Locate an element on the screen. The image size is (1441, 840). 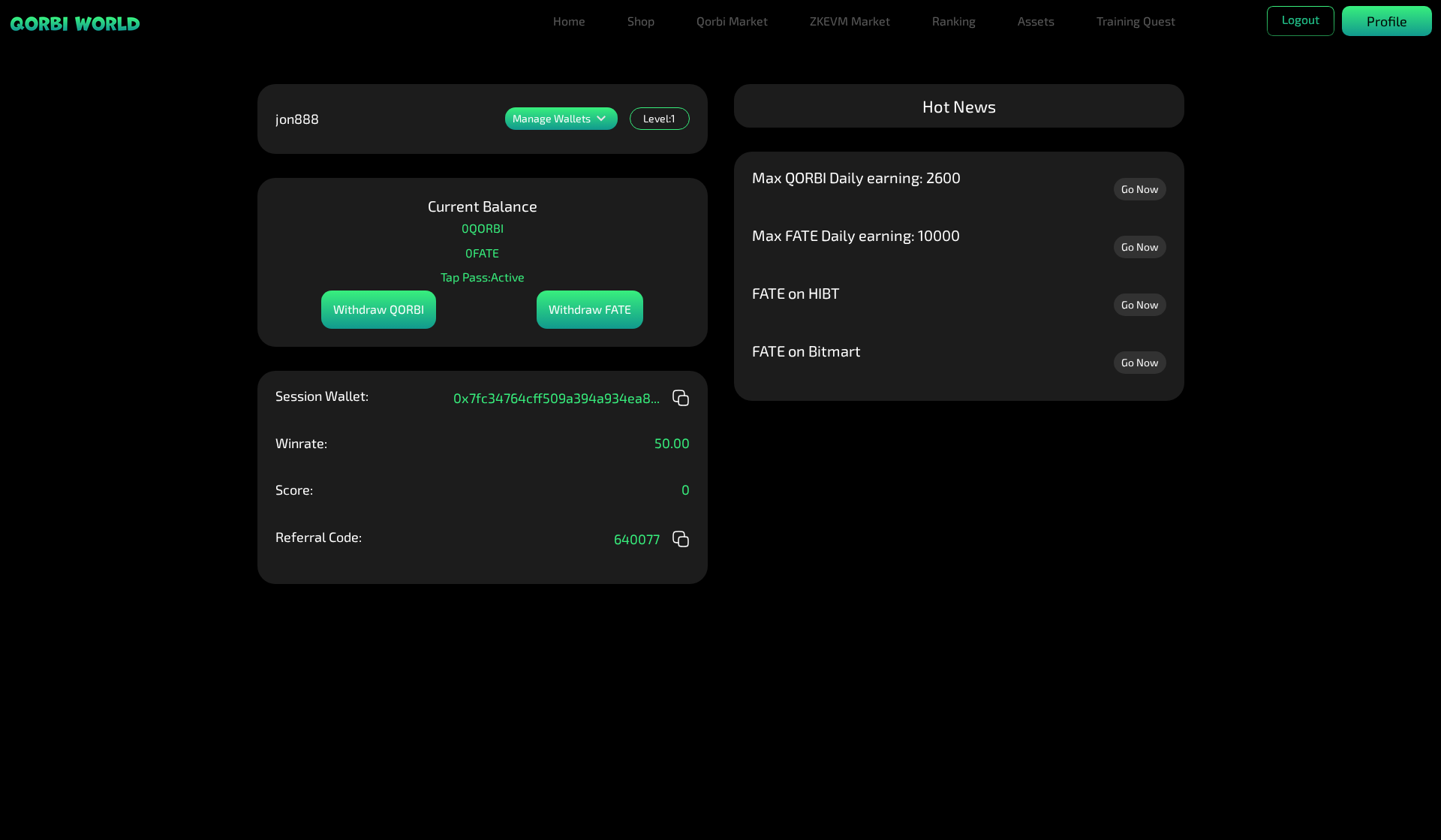
p: Profile is located at coordinates (1387, 21).